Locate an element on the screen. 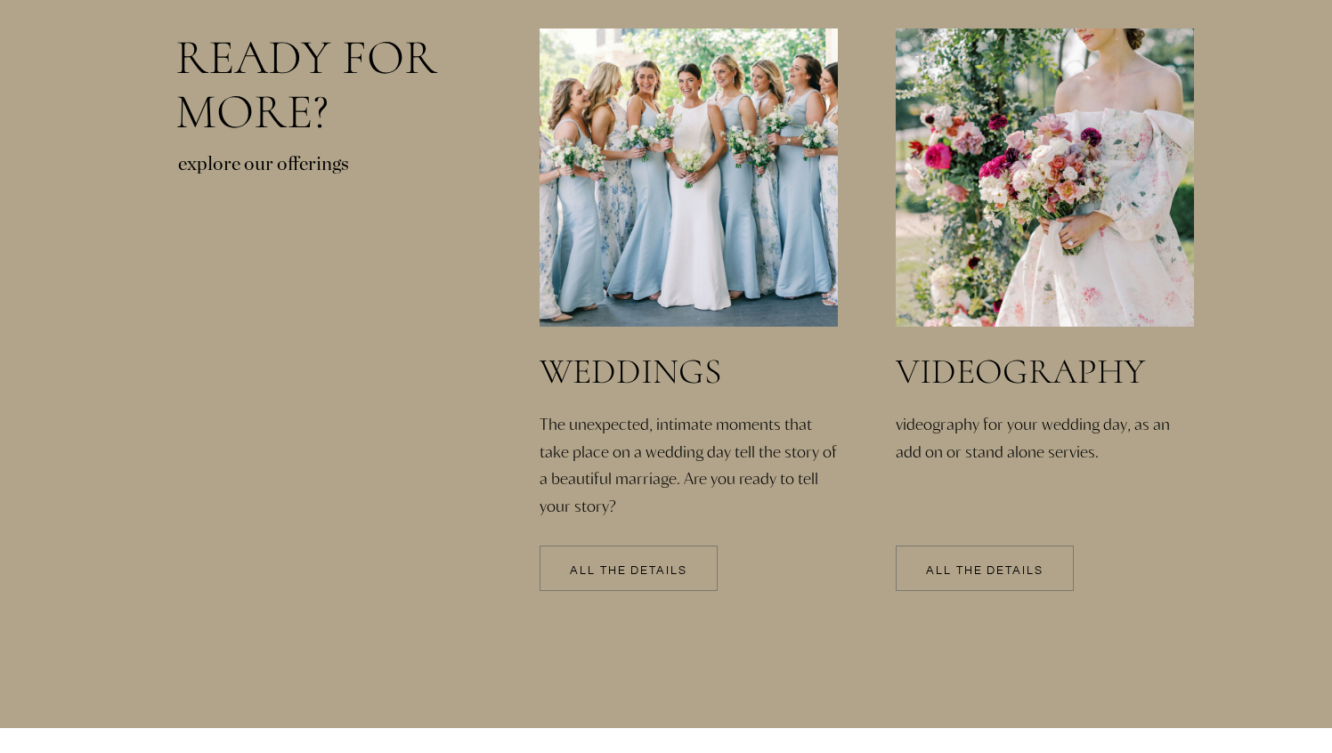 This screenshot has width=1332, height=753. p: explore our offerings is located at coordinates (277, 171).